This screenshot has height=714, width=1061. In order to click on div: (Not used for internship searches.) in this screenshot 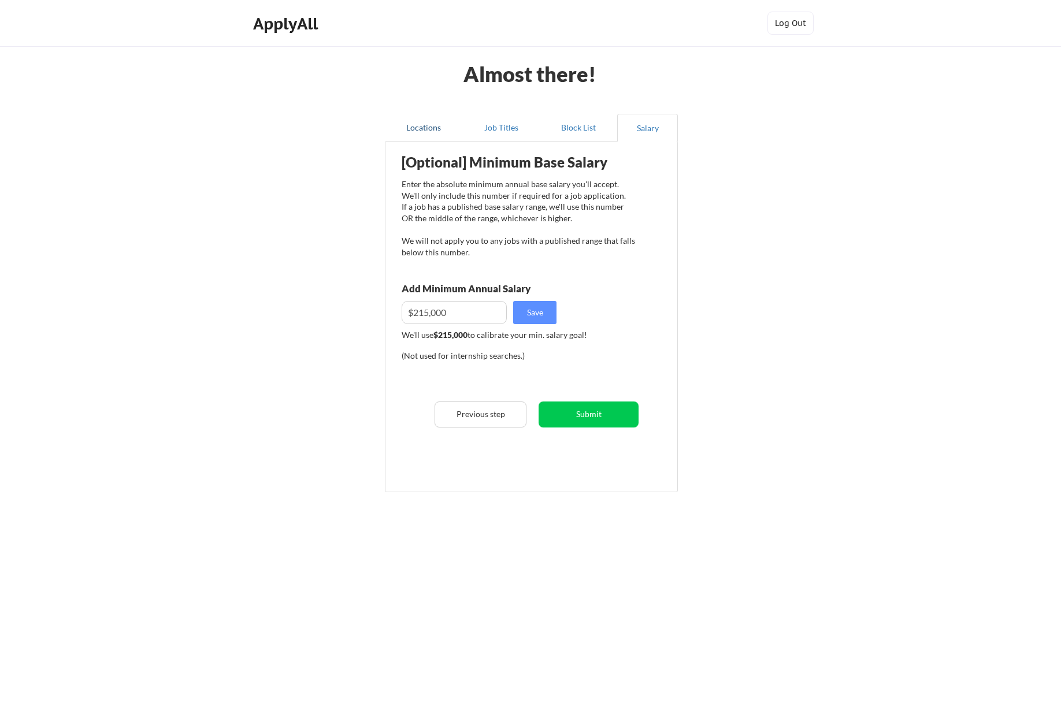, I will do `click(480, 356)`.